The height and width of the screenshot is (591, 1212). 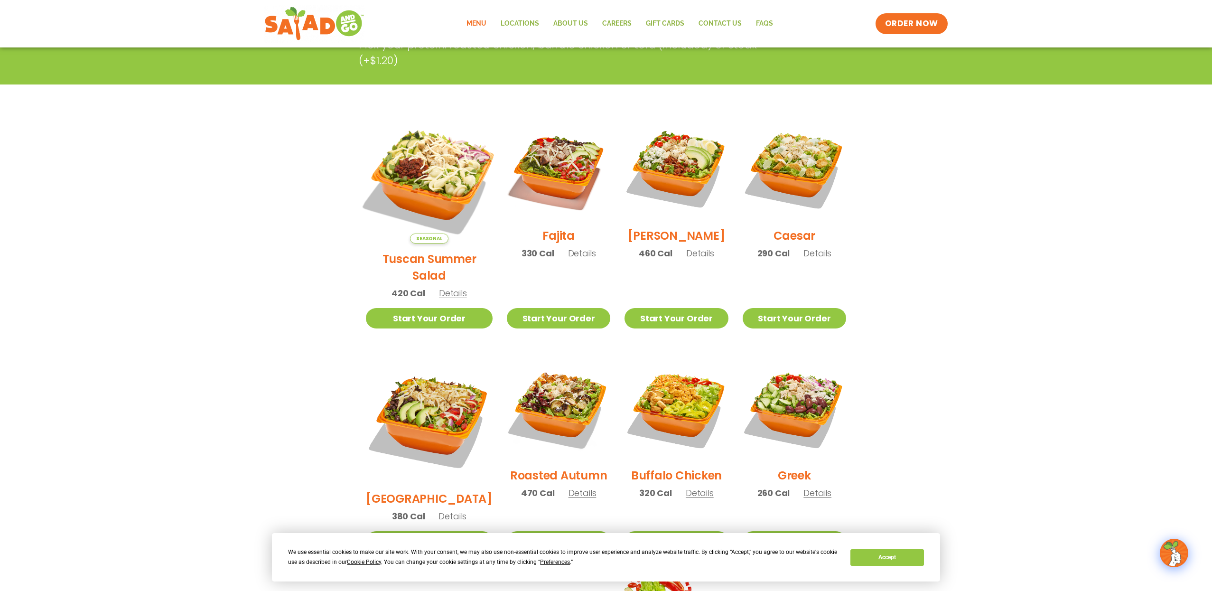 What do you see at coordinates (887, 557) in the screenshot?
I see `button: Accept` at bounding box center [887, 557].